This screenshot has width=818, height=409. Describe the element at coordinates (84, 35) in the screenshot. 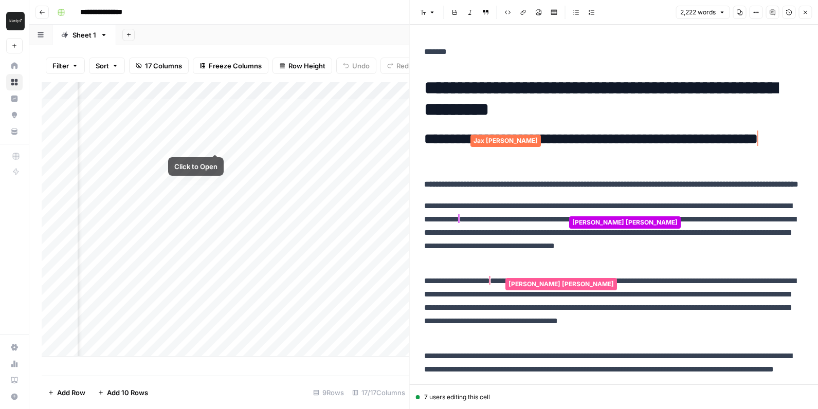

I see `a: Sheet 1` at that location.